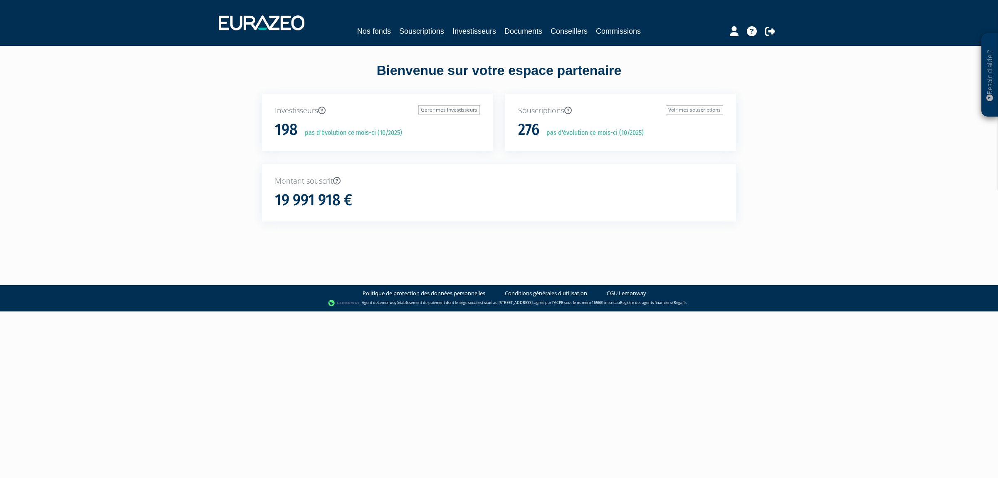 This screenshot has width=998, height=478. What do you see at coordinates (314, 200) in the screenshot?
I see `h1: 19 991 918 €` at bounding box center [314, 200].